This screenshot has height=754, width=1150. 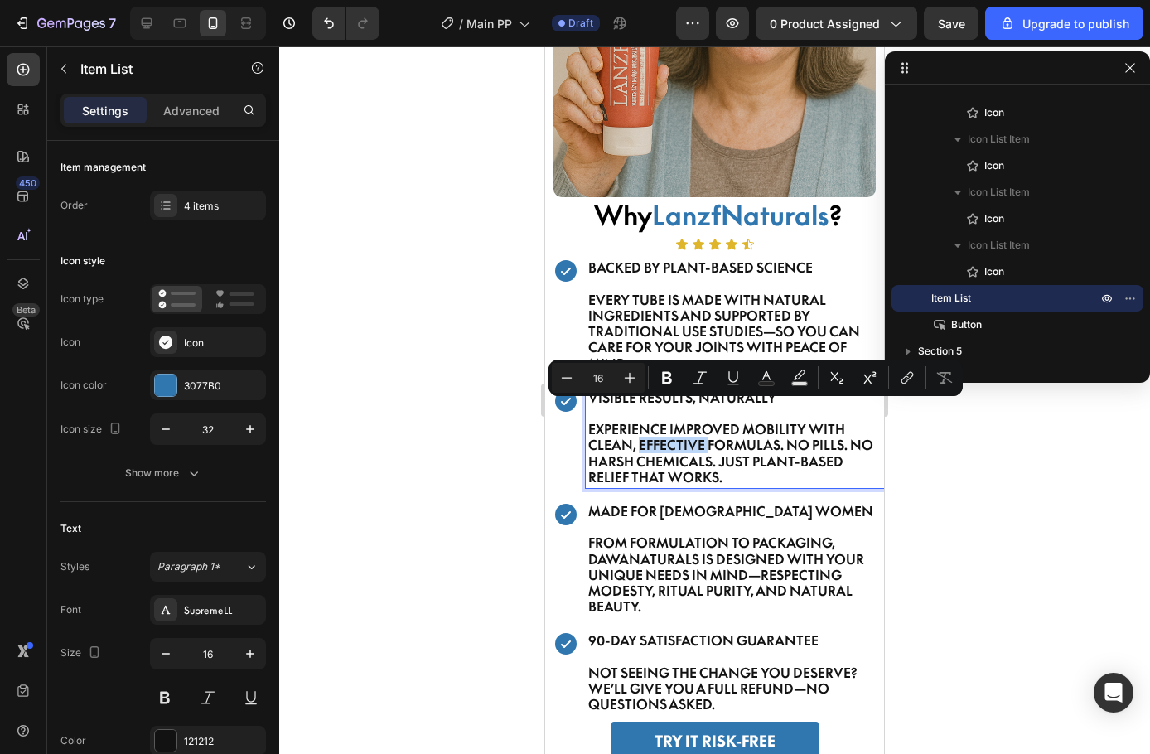 I want to click on div: Upgrade to publish, so click(x=1064, y=23).